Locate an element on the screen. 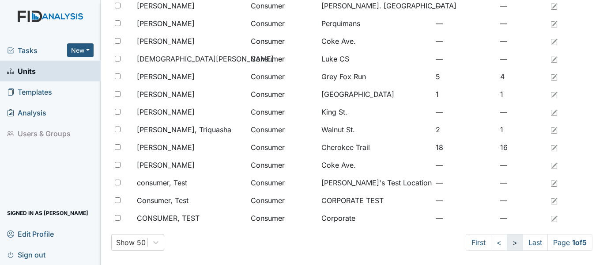 This screenshot has width=603, height=265. td: Perquimans is located at coordinates (375, 23).